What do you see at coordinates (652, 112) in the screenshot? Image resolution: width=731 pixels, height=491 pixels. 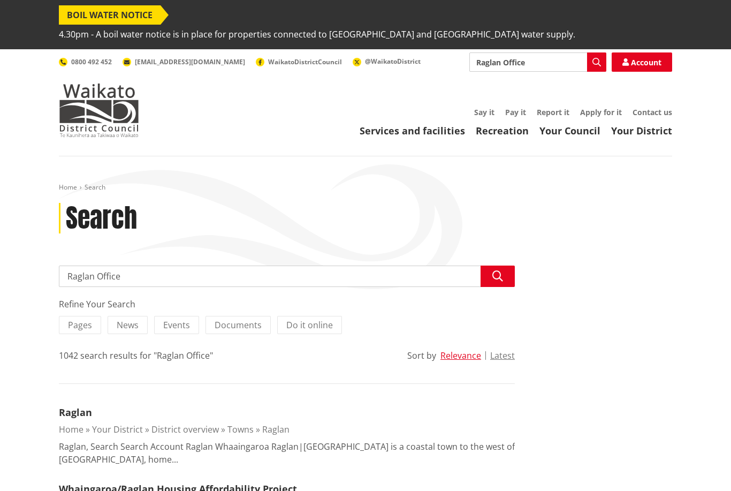 I see `a: Contact us` at bounding box center [652, 112].